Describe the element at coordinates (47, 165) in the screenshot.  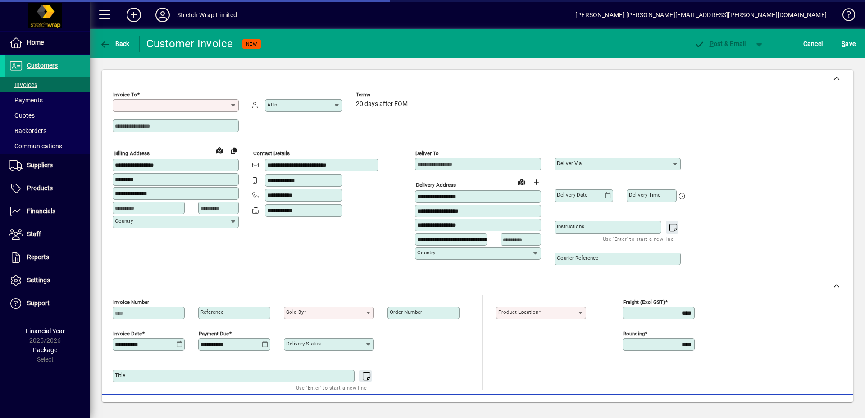
I see `a: Suppliers` at that location.